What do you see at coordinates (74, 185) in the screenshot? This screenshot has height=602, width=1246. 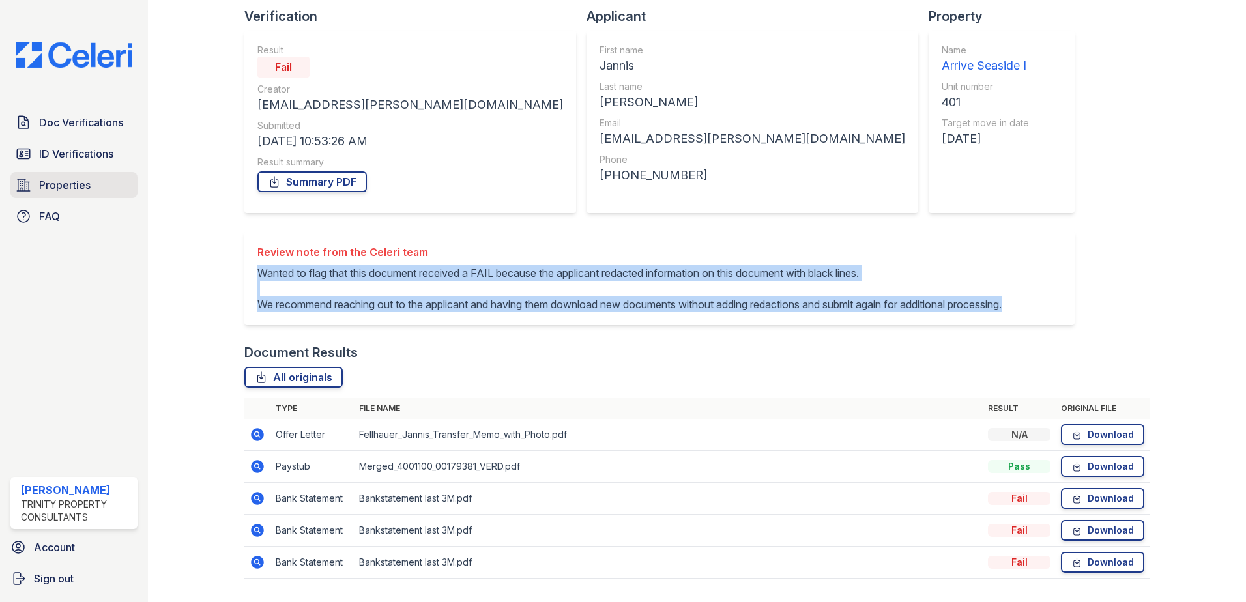 I see `a: Properties` at bounding box center [74, 185].